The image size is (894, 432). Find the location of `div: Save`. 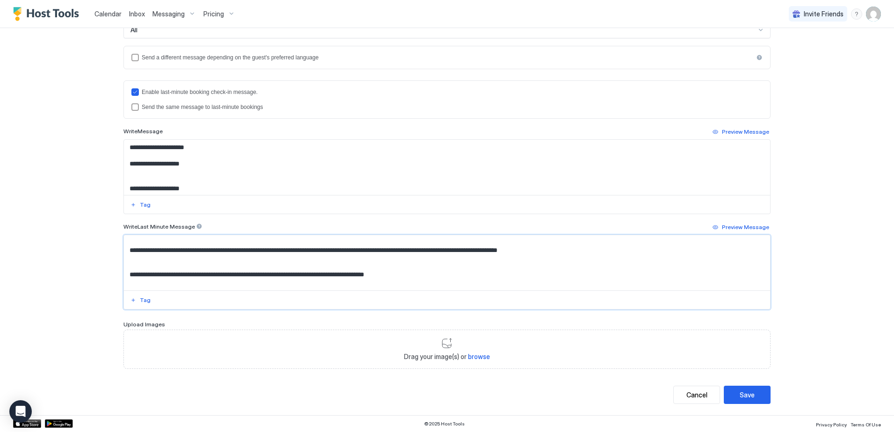

div: Save is located at coordinates (747, 395).